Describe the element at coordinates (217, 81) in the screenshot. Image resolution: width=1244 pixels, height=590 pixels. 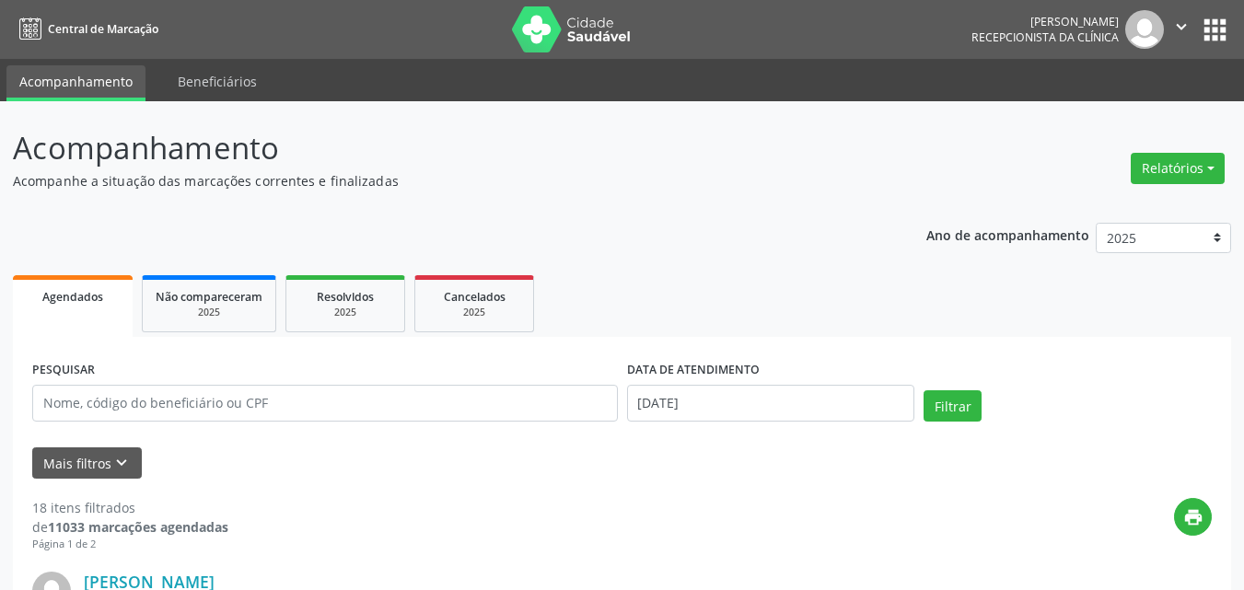
I see `a: Beneficiários` at that location.